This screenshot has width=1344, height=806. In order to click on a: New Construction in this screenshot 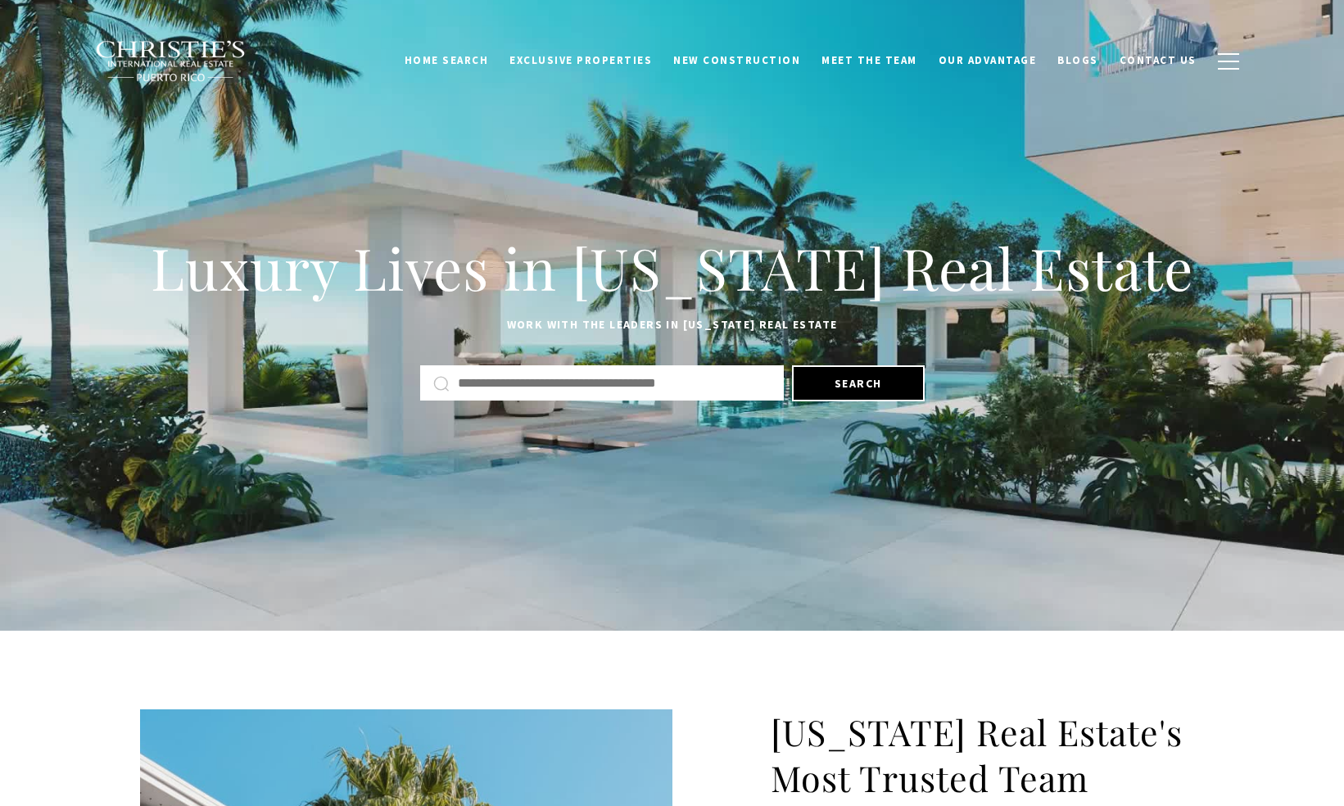, I will do `click(736, 61)`.